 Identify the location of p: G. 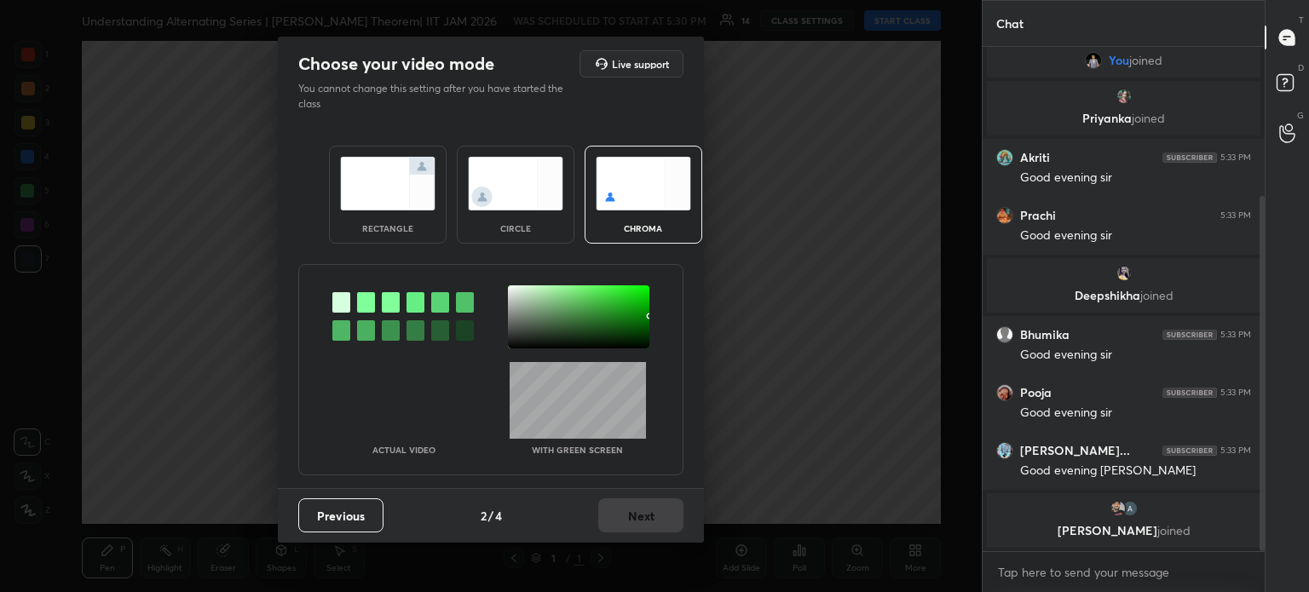
(1300, 115).